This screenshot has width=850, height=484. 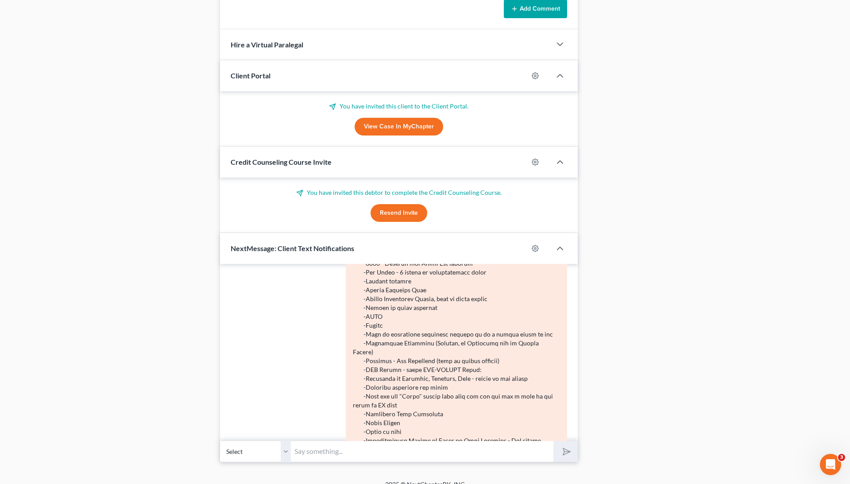 What do you see at coordinates (399, 106) in the screenshot?
I see `p: You have invited this client to the Client Portal.` at bounding box center [399, 106].